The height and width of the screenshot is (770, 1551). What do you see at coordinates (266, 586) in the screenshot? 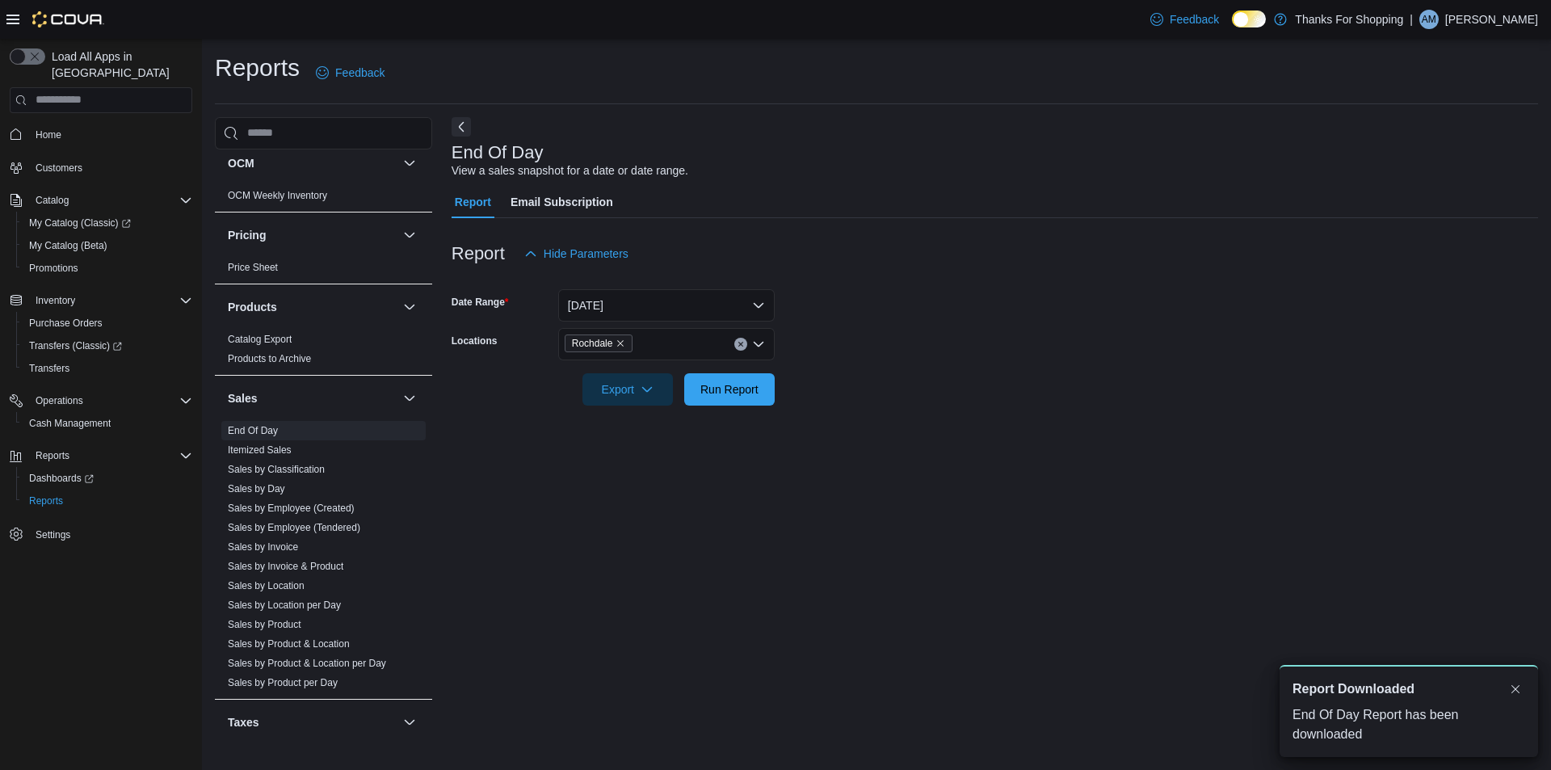
I see `a: Sales by Location` at bounding box center [266, 586].